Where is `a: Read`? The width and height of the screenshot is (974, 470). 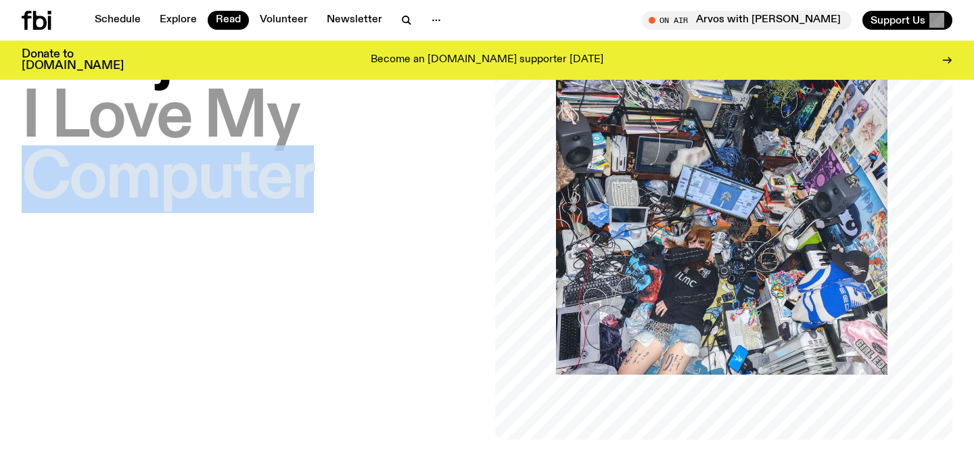
a: Read is located at coordinates (228, 20).